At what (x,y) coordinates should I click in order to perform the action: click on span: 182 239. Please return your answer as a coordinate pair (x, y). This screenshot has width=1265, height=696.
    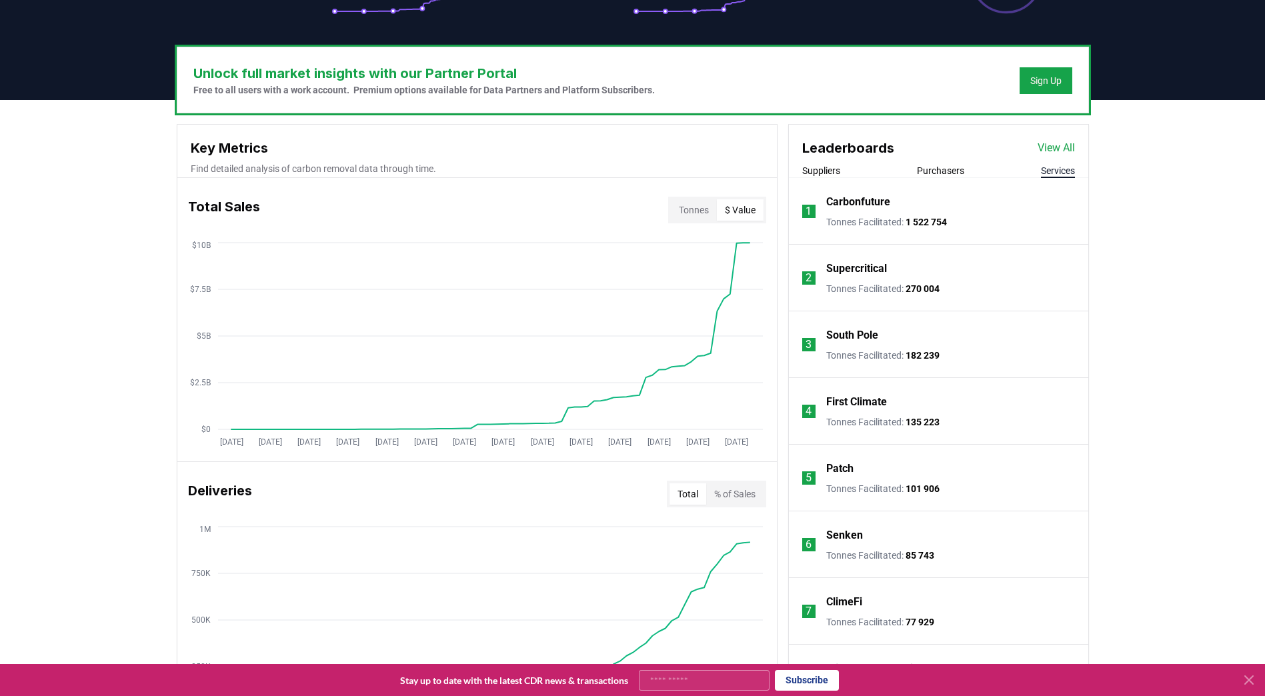
    Looking at the image, I should click on (922, 355).